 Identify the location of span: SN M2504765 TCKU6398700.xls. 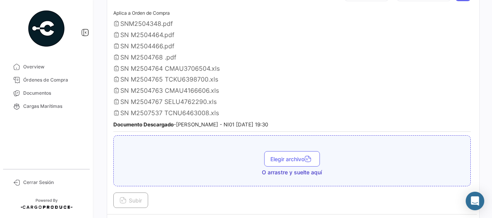
(169, 79).